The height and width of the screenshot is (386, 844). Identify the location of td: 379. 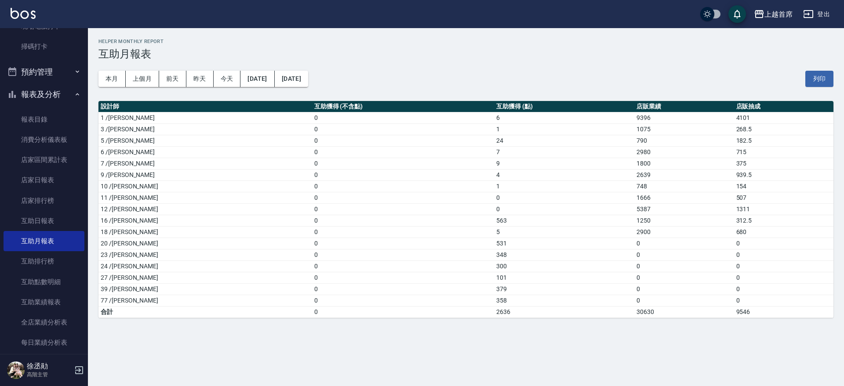
(564, 289).